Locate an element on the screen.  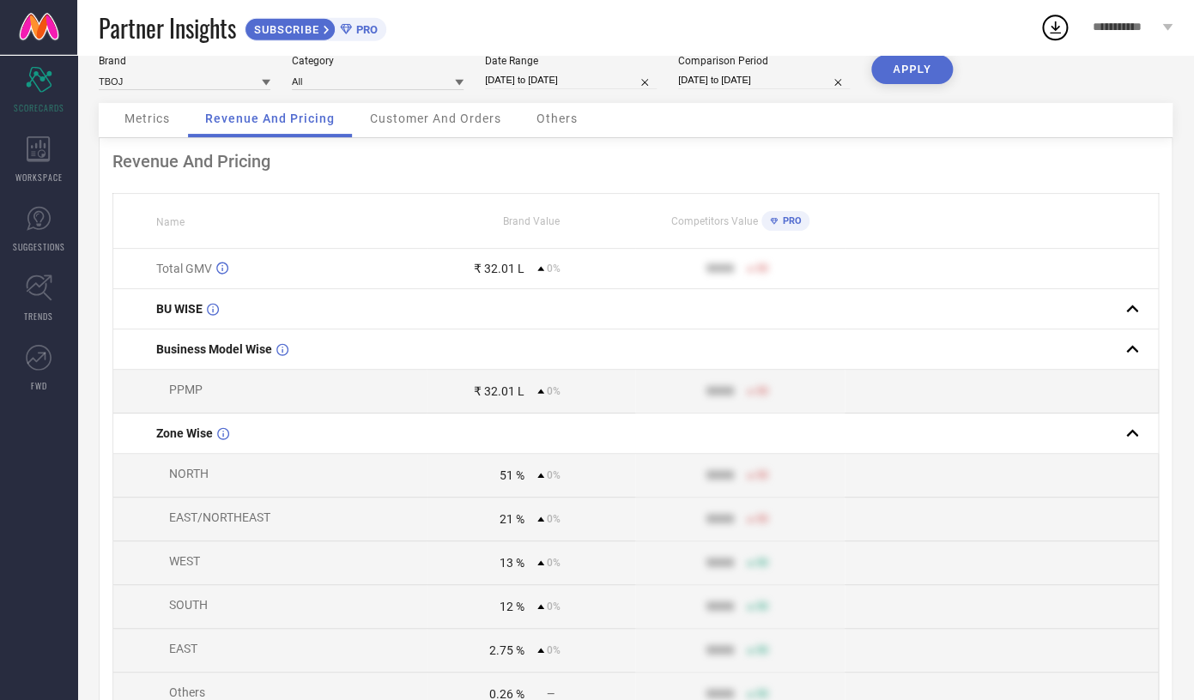
span: NORTH is located at coordinates (189, 474).